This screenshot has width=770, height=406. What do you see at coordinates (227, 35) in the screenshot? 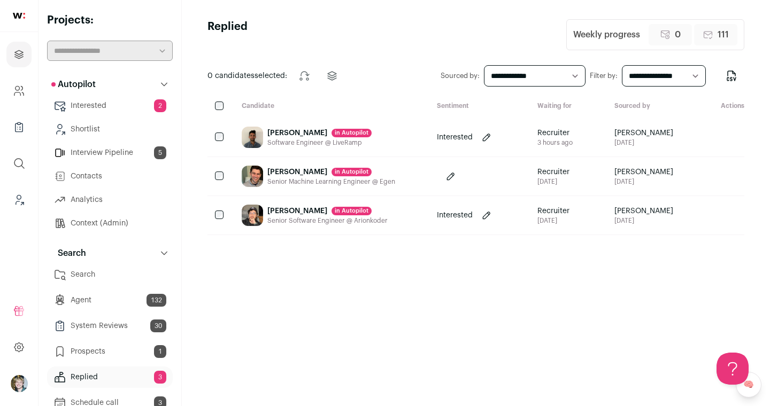
I see `h1: Replied` at bounding box center [227, 35].